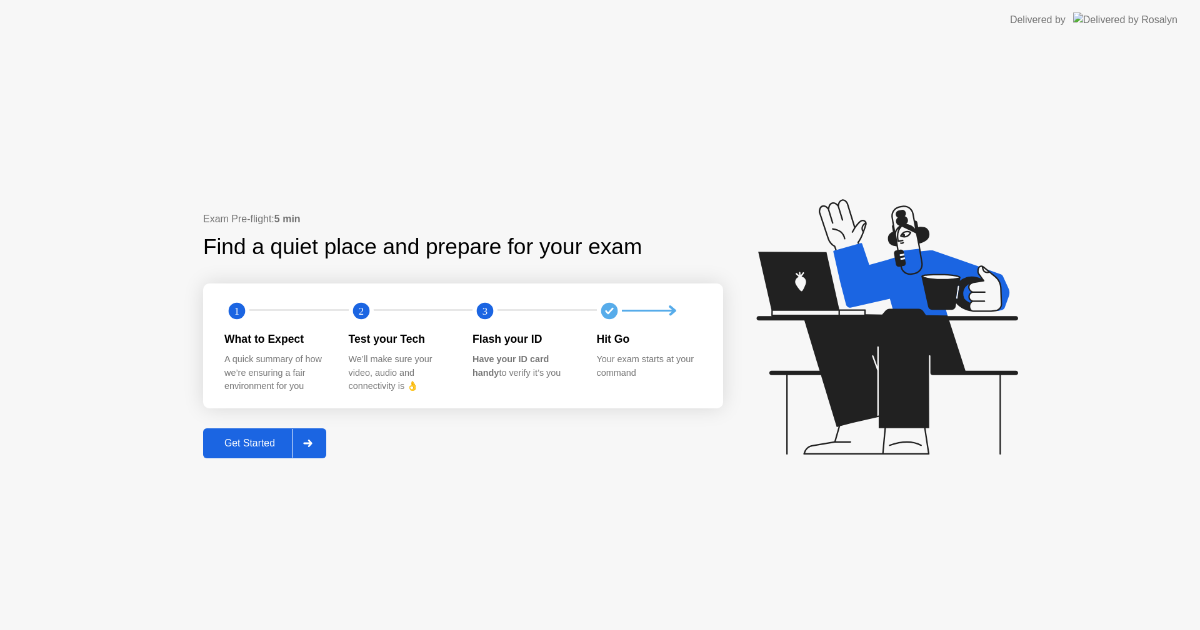  I want to click on div: Flash your ID, so click(524, 339).